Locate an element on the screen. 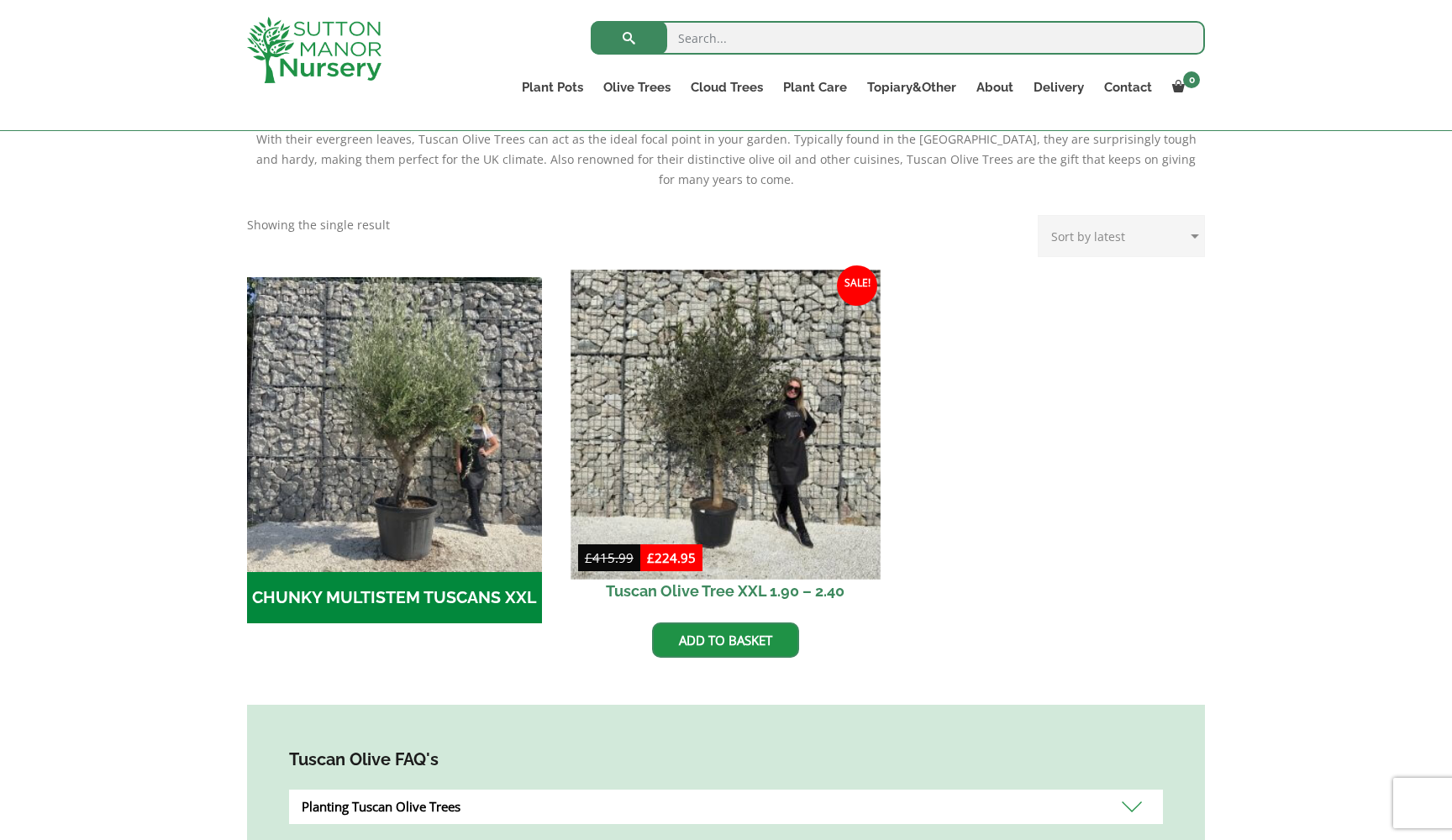 The width and height of the screenshot is (1452, 840). h4: Tuscan Olive FAQ's is located at coordinates (726, 760).